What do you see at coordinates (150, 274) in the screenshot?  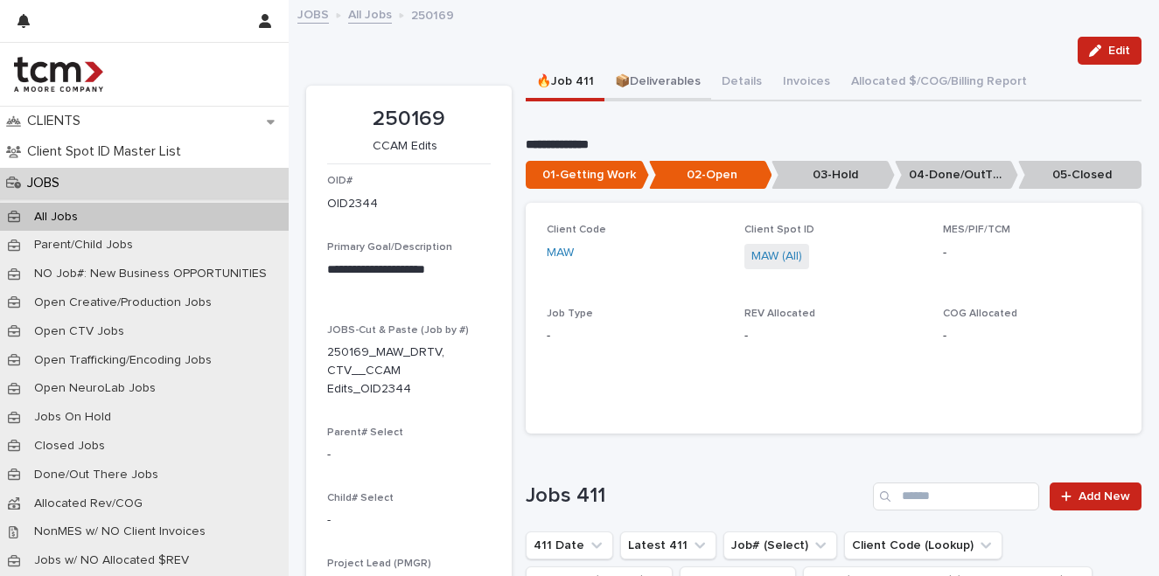 I see `p: NO Job#: New Business OPPORTUNITIES` at bounding box center [150, 274].